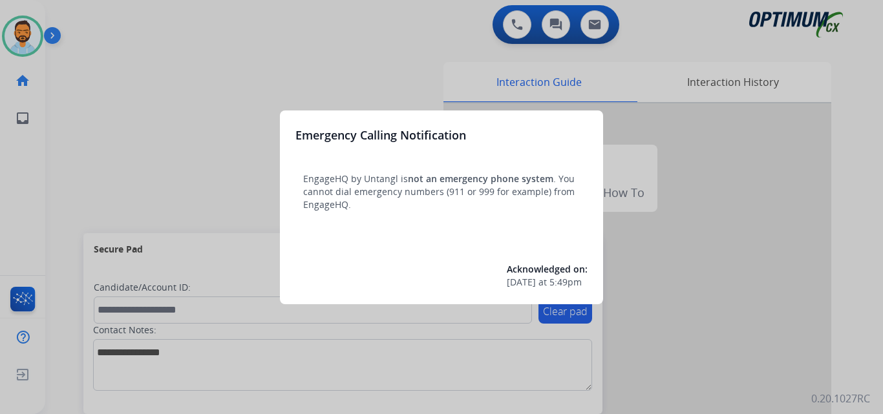  Describe the element at coordinates (381, 135) in the screenshot. I see `h3: Emergency Calling Notification` at that location.